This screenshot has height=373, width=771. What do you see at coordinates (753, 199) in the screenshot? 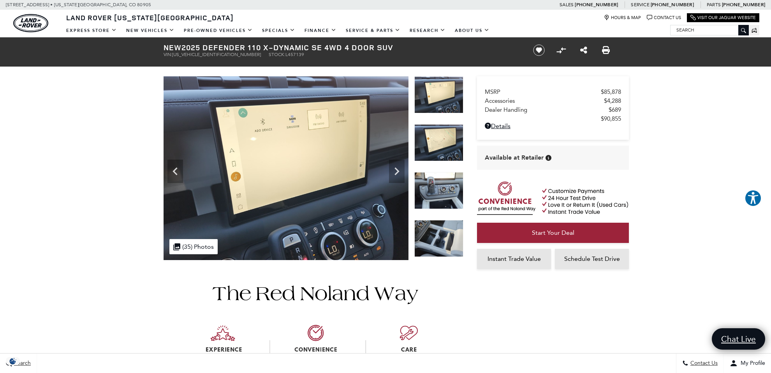
I see `aside: Accessibility Help Desk` at bounding box center [753, 199].